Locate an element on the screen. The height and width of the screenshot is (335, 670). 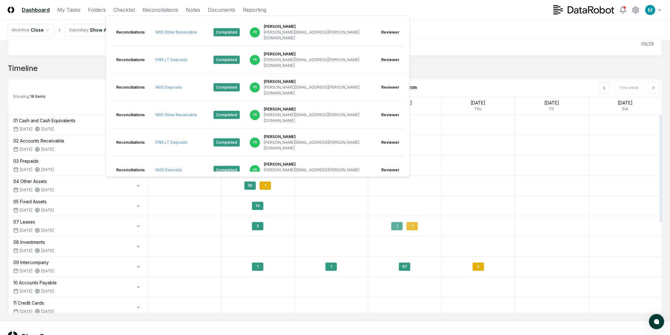
div: 05 Fixed Assets is located at coordinates (34, 202).